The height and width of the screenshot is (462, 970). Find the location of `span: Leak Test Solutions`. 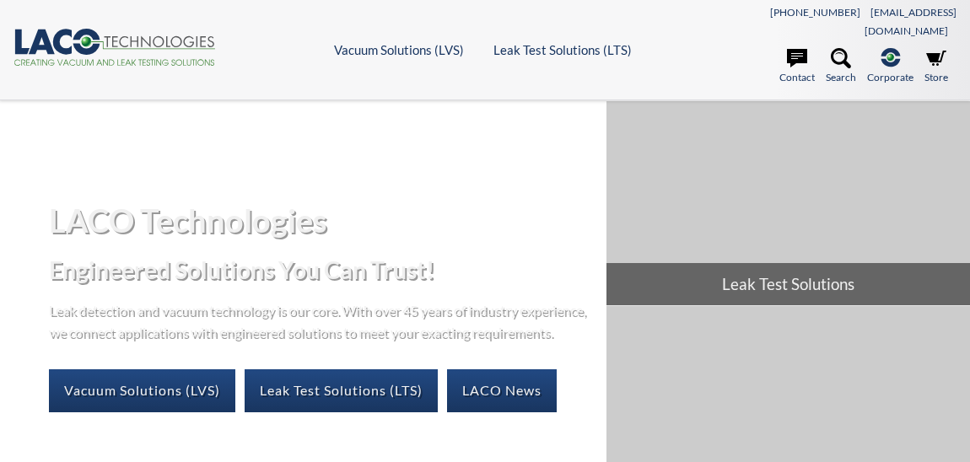

span: Leak Test Solutions is located at coordinates (788, 284).